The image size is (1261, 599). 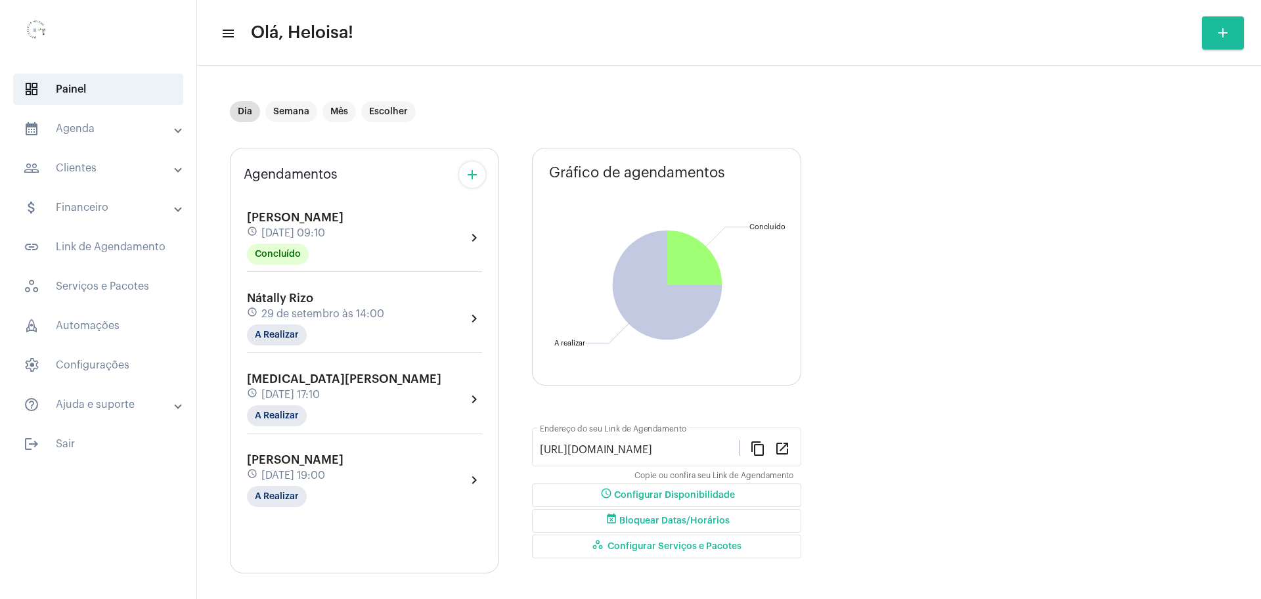 What do you see at coordinates (600, 546) in the screenshot?
I see `mat-icon: workspaces_outlined` at bounding box center [600, 546].